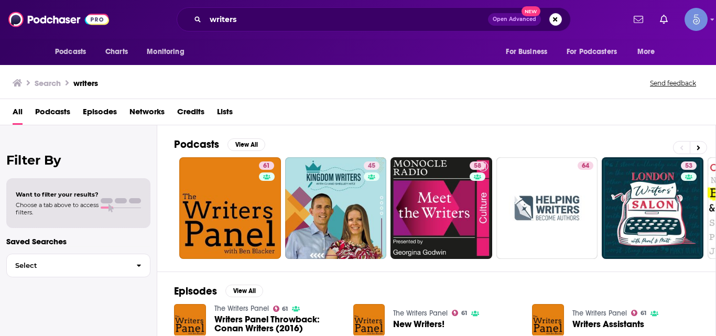  I want to click on div: Search podcasts, credits, & more..., so click(374, 19).